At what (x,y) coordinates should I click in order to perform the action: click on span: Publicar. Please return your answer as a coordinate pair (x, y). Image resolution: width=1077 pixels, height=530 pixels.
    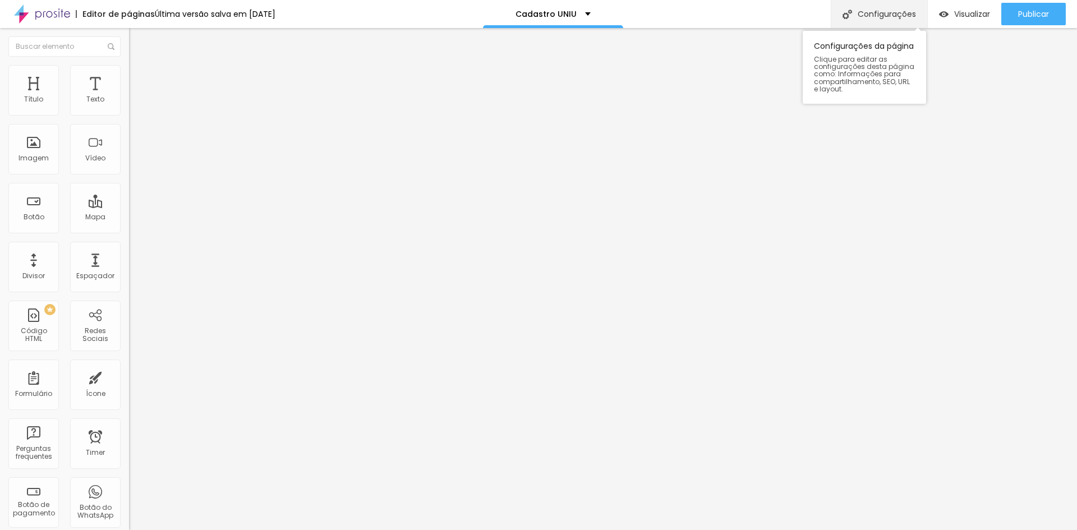
    Looking at the image, I should click on (1033, 14).